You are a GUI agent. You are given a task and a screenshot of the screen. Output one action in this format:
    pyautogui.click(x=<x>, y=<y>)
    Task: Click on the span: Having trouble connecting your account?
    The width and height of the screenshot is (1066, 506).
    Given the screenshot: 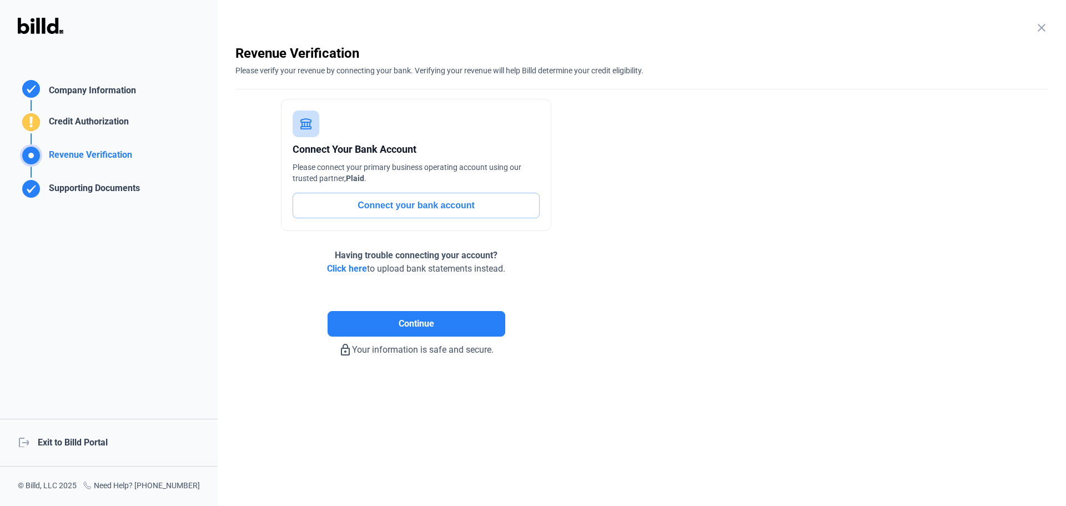 What is the action you would take?
    pyautogui.click(x=416, y=255)
    